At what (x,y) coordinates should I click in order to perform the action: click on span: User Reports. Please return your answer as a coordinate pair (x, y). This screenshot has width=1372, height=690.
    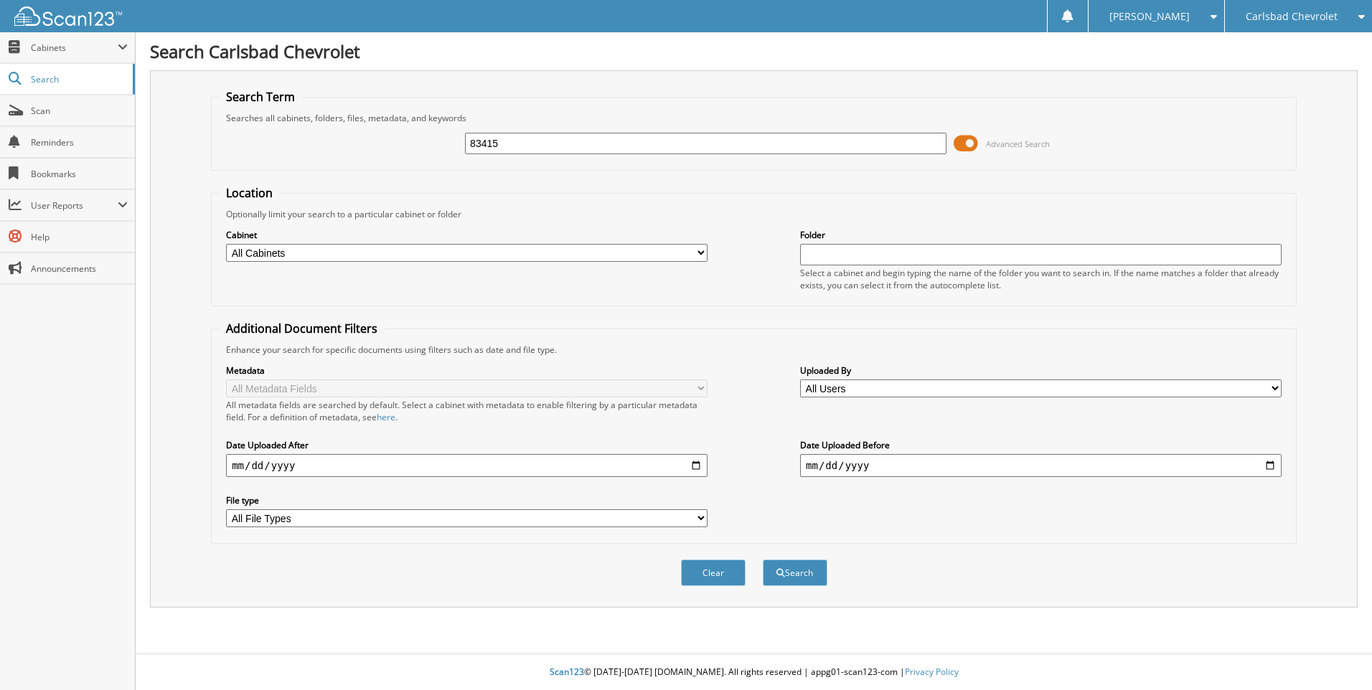
    Looking at the image, I should click on (74, 205).